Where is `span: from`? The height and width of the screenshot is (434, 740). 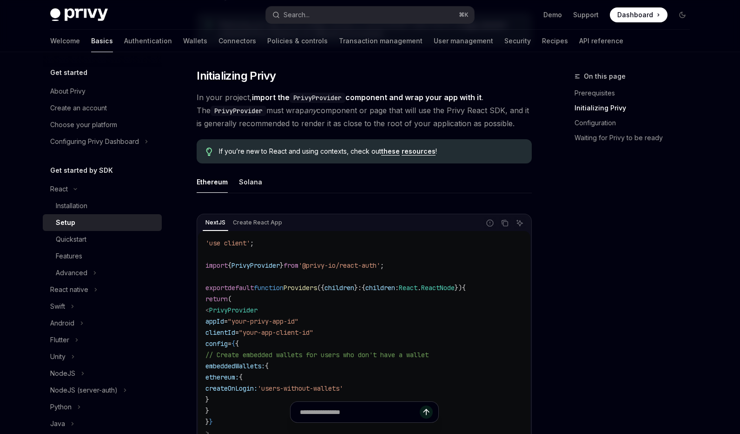 span: from is located at coordinates (291, 265).